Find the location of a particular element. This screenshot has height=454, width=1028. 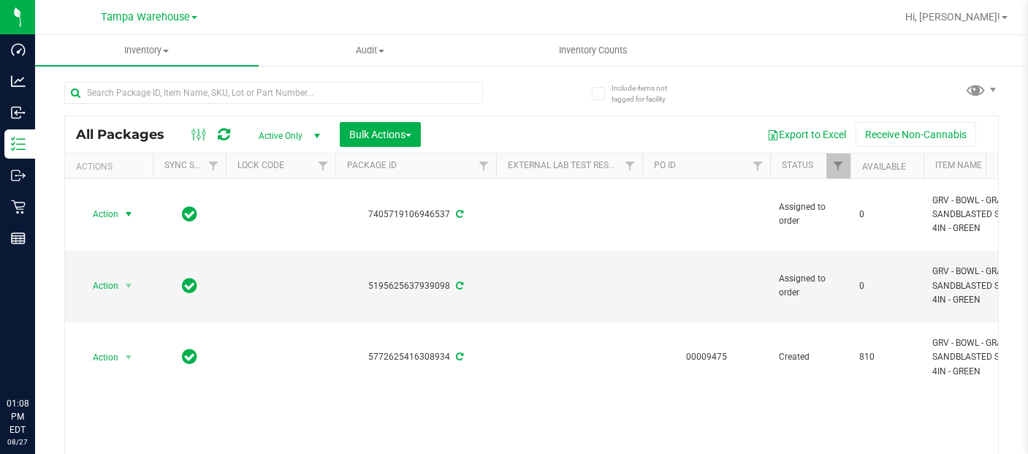

a: Lock Code is located at coordinates (261, 165).